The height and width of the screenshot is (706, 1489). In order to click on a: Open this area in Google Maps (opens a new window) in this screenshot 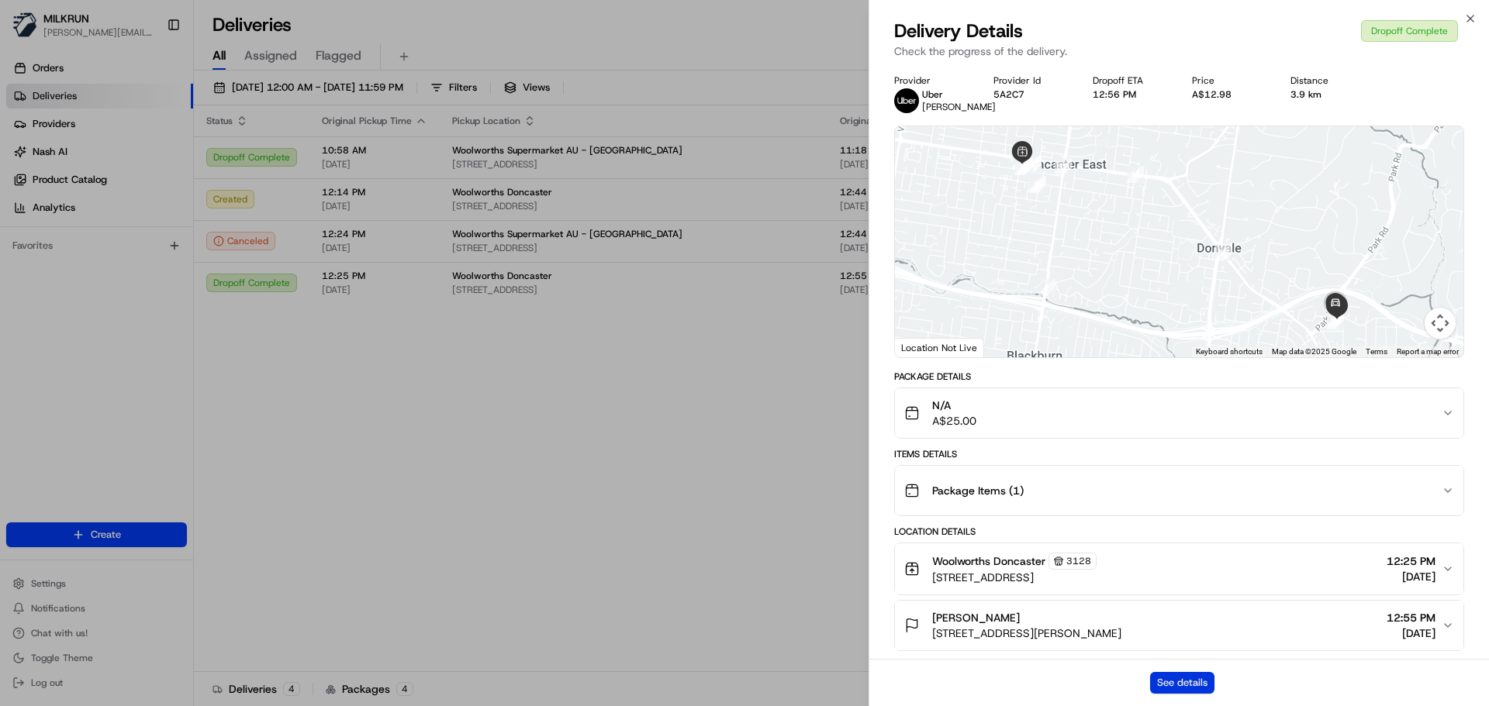, I will do `click(924, 347)`.